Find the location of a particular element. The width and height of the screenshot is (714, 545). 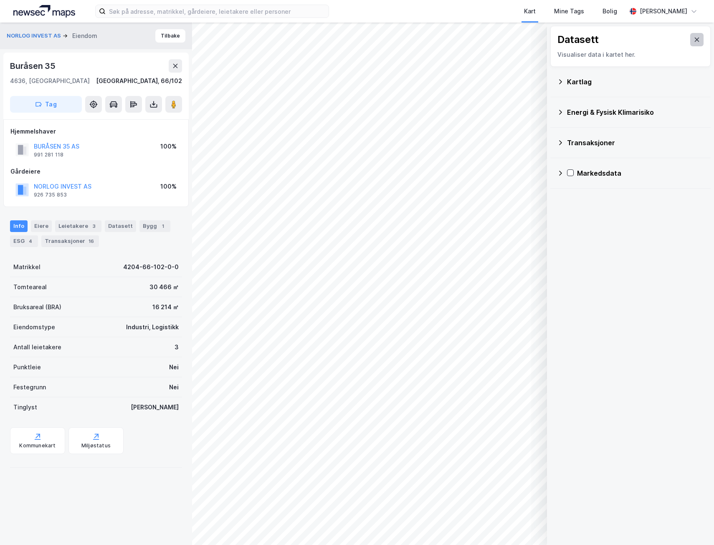

div: Kart is located at coordinates (530, 11).